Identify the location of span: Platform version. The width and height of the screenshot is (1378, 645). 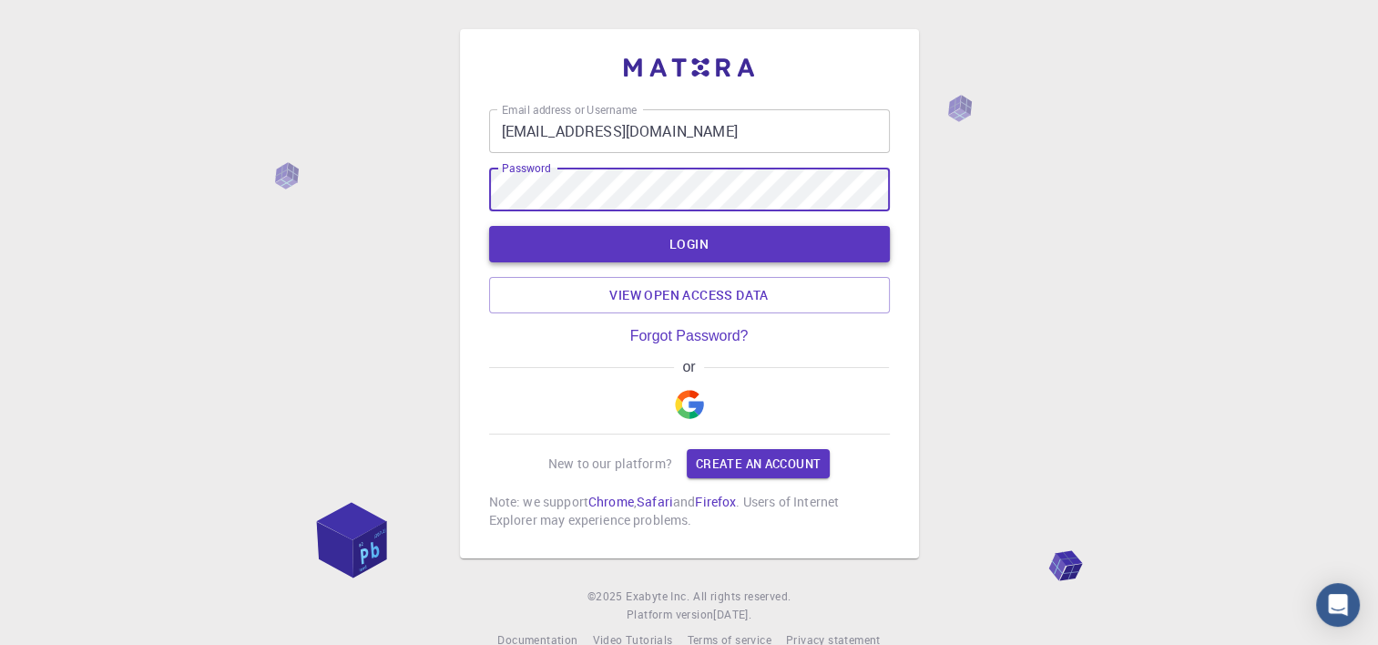
(669, 615).